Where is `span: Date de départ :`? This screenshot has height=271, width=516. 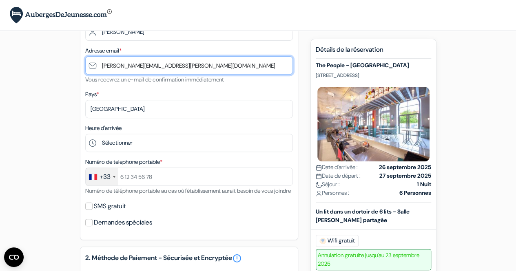 span: Date de départ : is located at coordinates (338, 176).